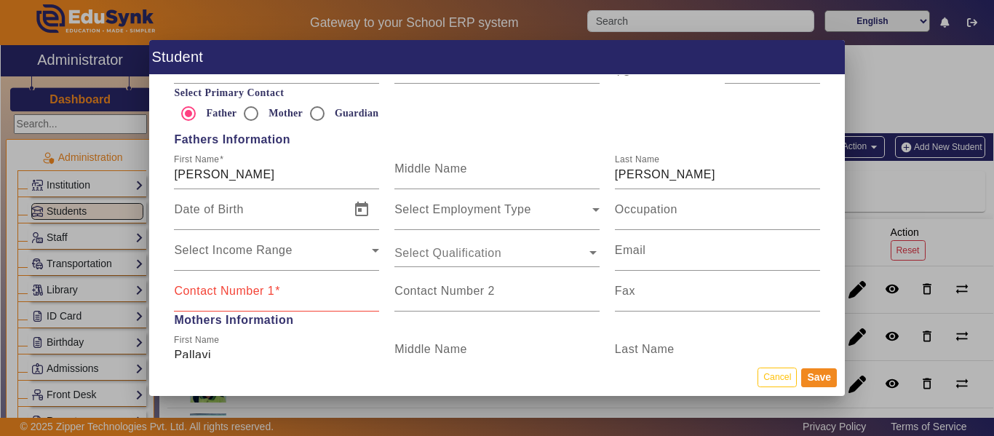 The image size is (994, 436). I want to click on label: Father, so click(220, 113).